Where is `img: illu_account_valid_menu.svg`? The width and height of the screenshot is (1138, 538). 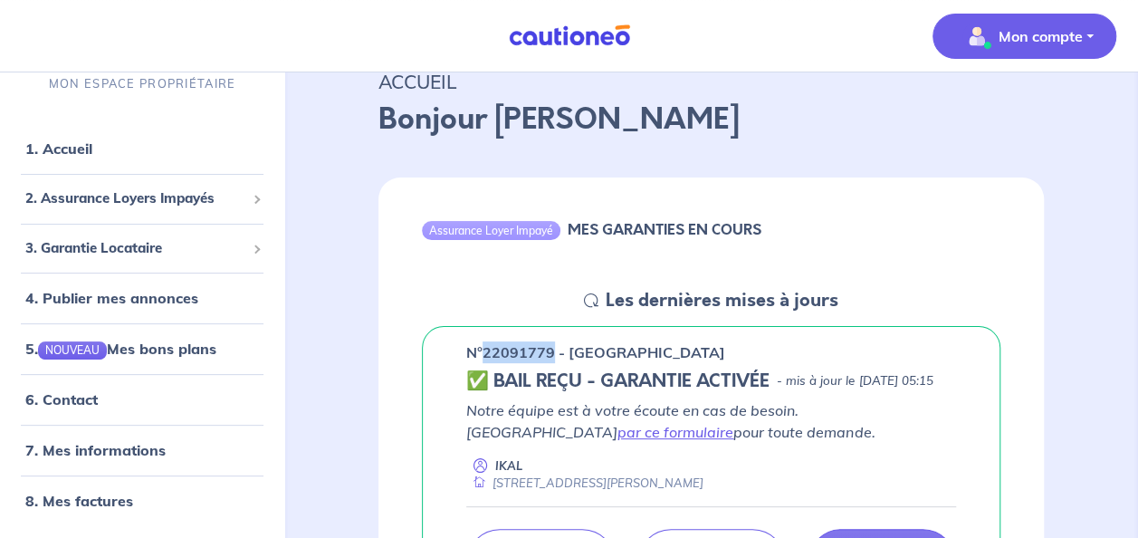
img: illu_account_valid_menu.svg is located at coordinates (977, 36).